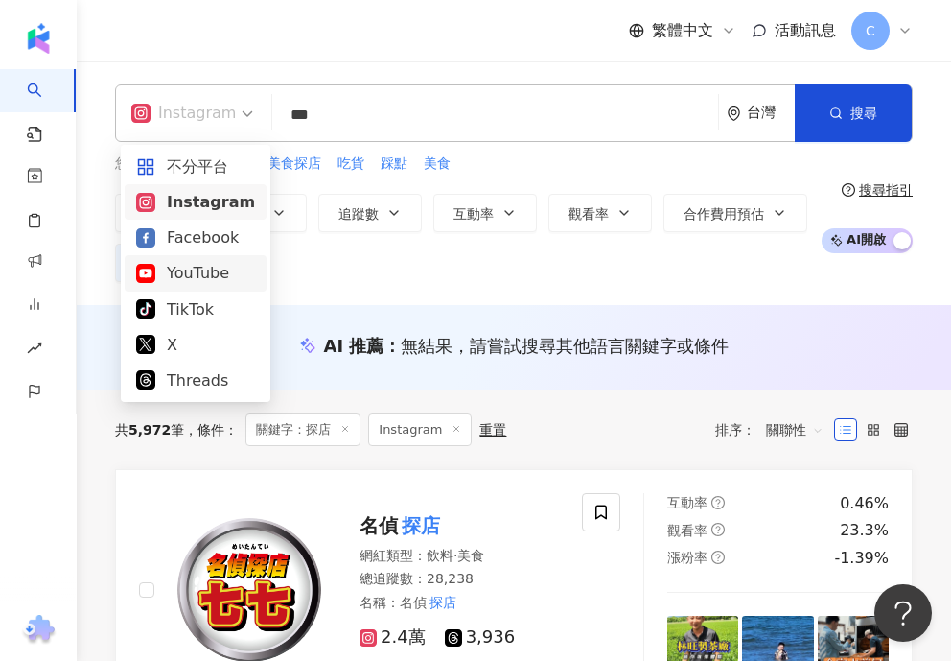  Describe the element at coordinates (724, 214) in the screenshot. I see `span: 合作費用預估` at that location.